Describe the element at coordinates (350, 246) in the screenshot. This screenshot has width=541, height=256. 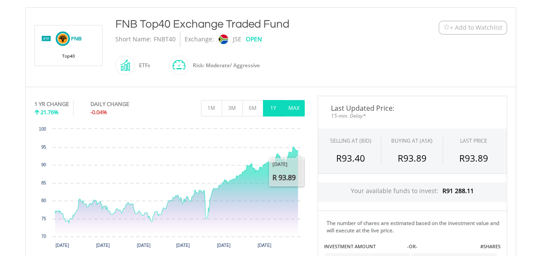
I see `label: INVESTMENT AMOUNT` at that location.